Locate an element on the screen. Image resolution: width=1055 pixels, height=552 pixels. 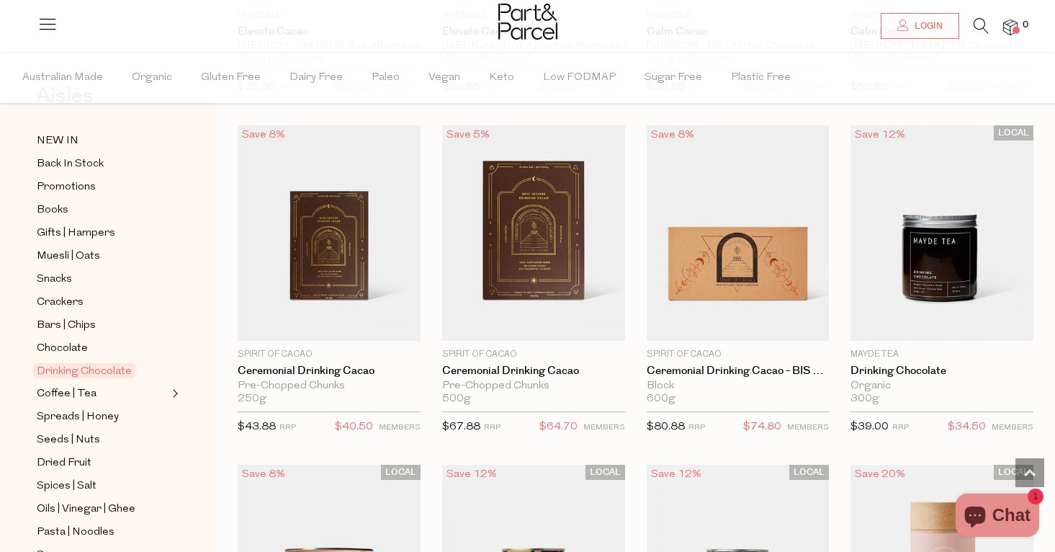
span: Dried Fruit is located at coordinates (64, 463).